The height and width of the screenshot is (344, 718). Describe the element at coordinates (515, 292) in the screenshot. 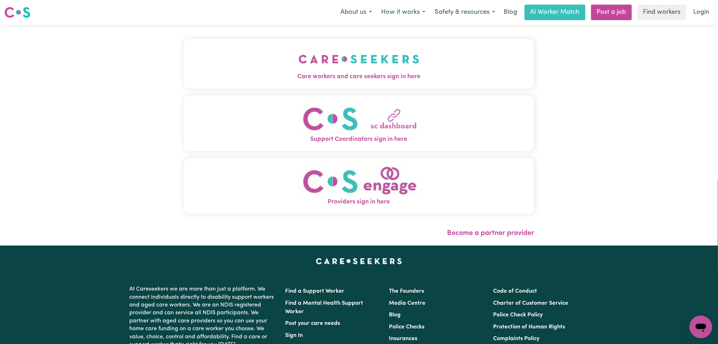

I see `a: Code of Conduct` at that location.